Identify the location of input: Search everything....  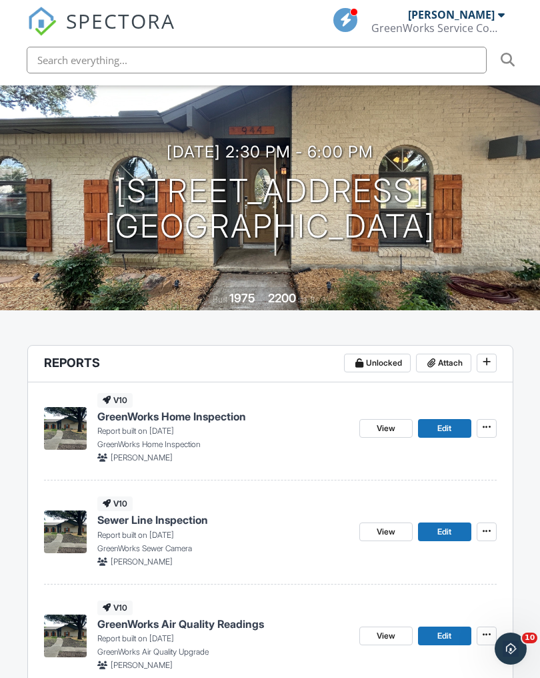
(257, 60).